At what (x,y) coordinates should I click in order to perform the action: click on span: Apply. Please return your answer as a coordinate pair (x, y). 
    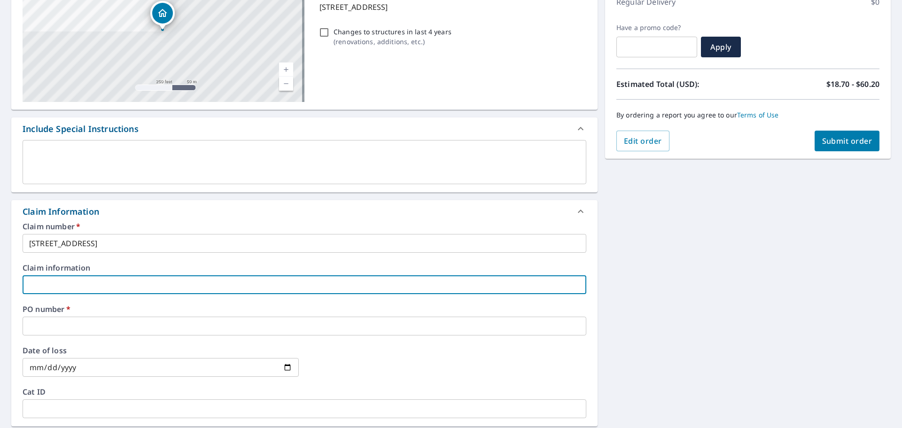
    Looking at the image, I should click on (721, 47).